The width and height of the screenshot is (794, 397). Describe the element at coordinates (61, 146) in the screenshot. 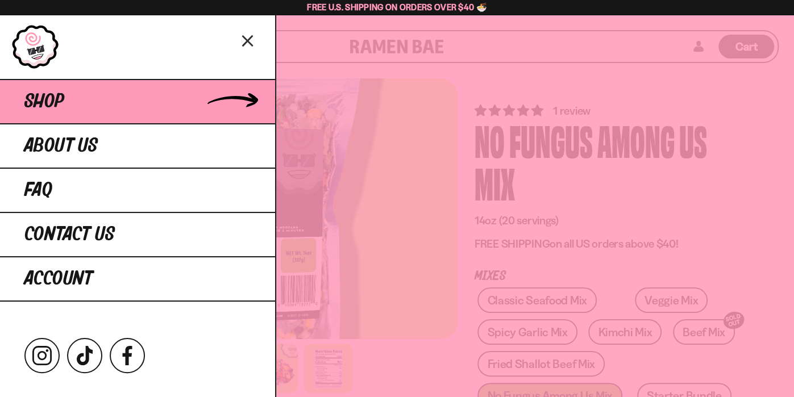

I see `span: About Us` at that location.